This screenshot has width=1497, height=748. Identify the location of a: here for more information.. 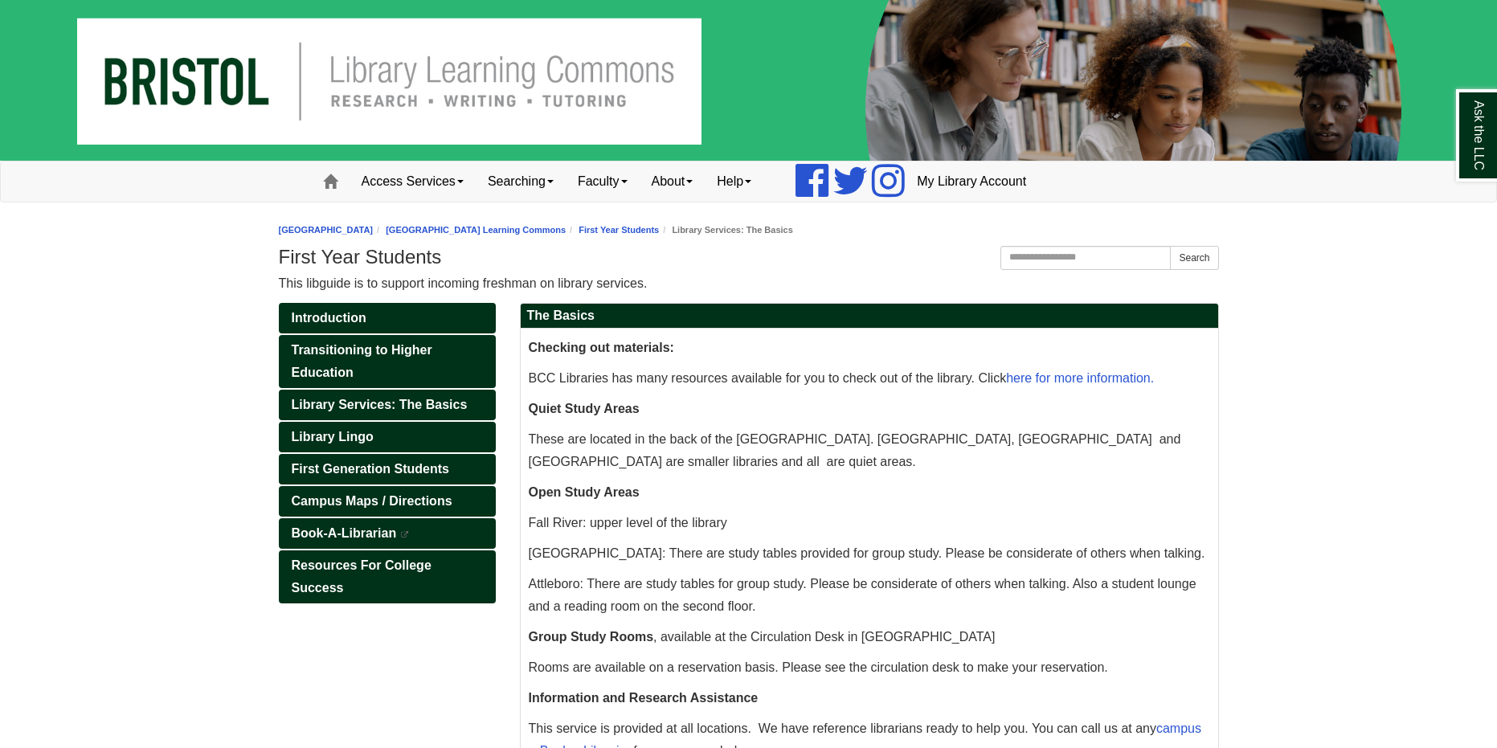
(1080, 378).